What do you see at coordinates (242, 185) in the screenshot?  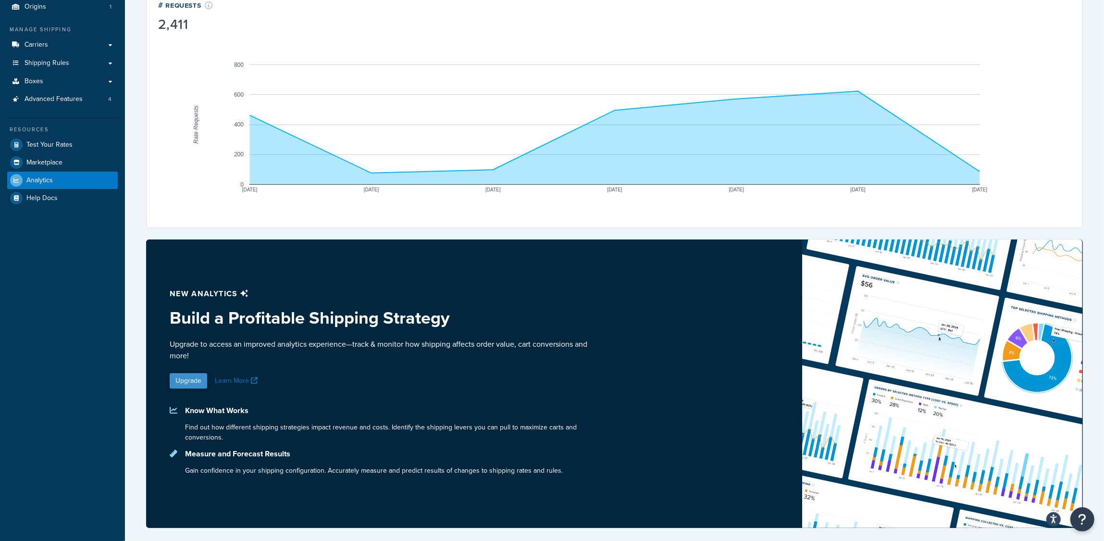 I see `text: 0` at bounding box center [242, 185].